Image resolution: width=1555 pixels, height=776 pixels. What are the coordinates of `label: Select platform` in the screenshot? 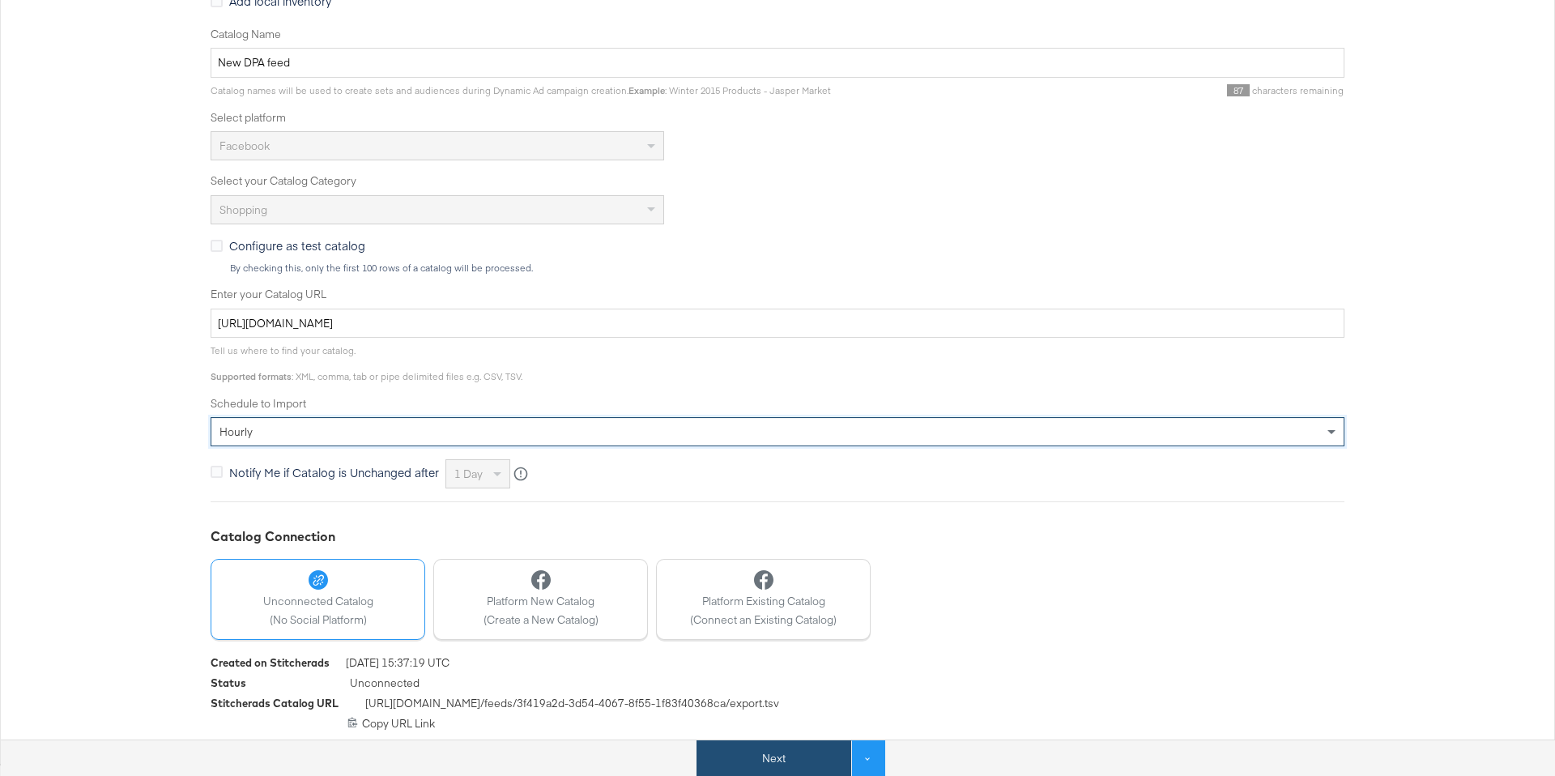 It's located at (777, 117).